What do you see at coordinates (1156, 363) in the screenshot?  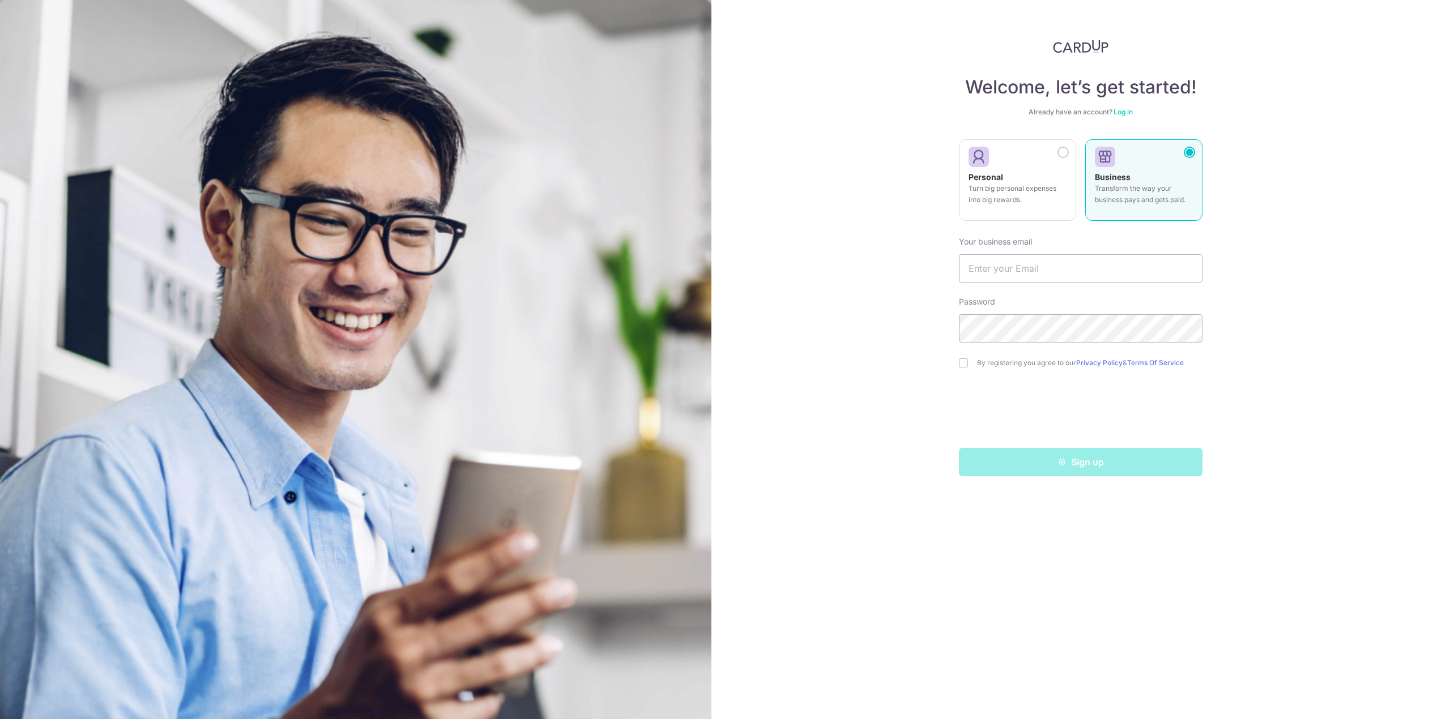 I see `a: Terms Of Service` at bounding box center [1156, 363].